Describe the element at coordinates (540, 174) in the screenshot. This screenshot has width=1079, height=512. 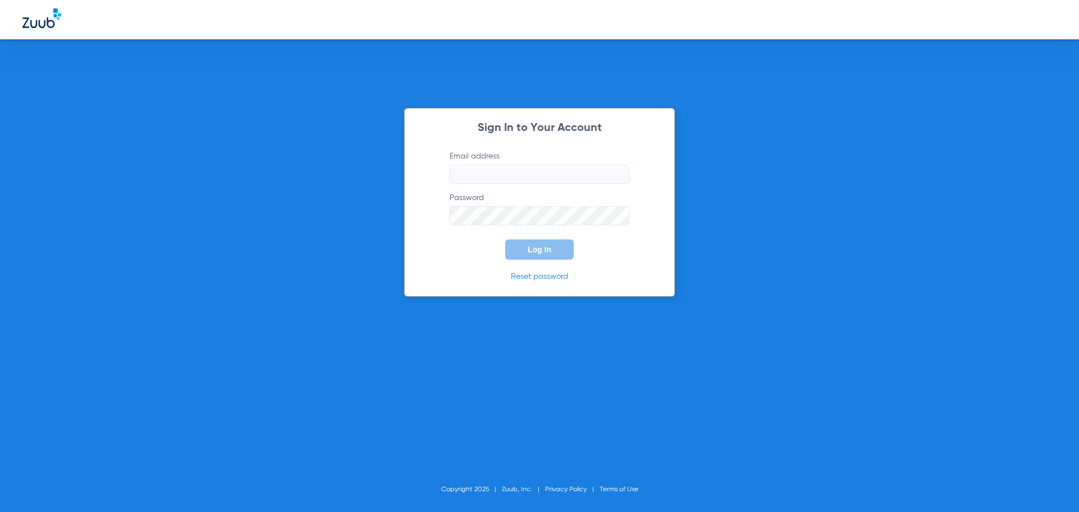
I see `input: Email address` at that location.